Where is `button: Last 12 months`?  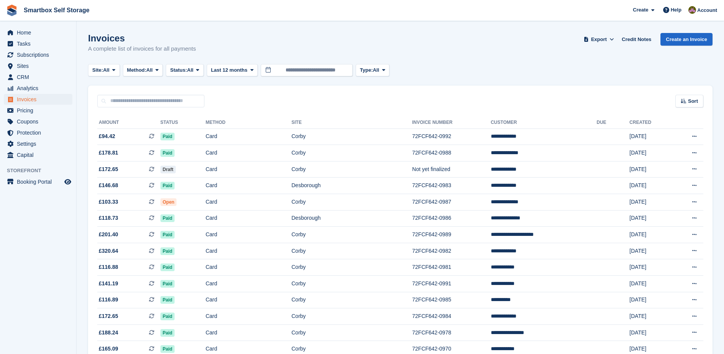 button: Last 12 months is located at coordinates (232, 70).